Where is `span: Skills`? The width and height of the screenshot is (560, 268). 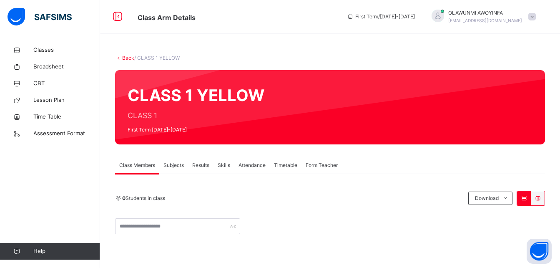 span: Skills is located at coordinates (224, 165).